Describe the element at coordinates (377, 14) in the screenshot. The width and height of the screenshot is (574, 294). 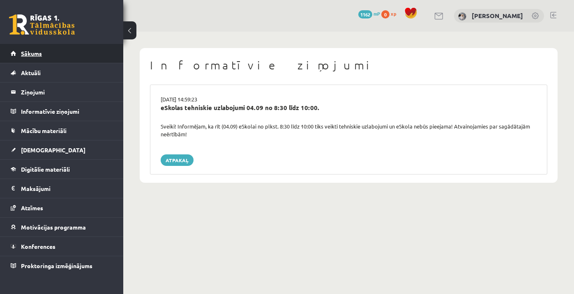
I see `span: mP` at that location.